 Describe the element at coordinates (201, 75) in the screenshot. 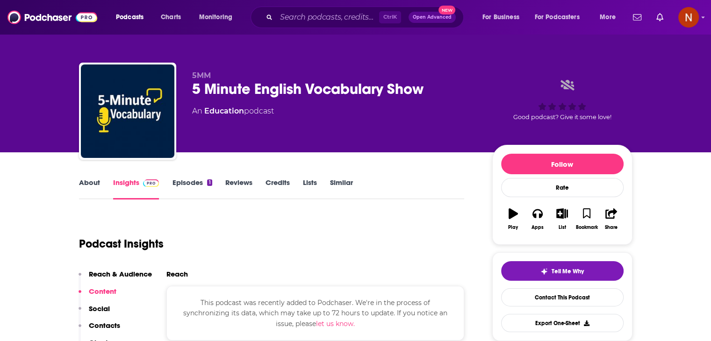

I see `span: 5MM` at that location.